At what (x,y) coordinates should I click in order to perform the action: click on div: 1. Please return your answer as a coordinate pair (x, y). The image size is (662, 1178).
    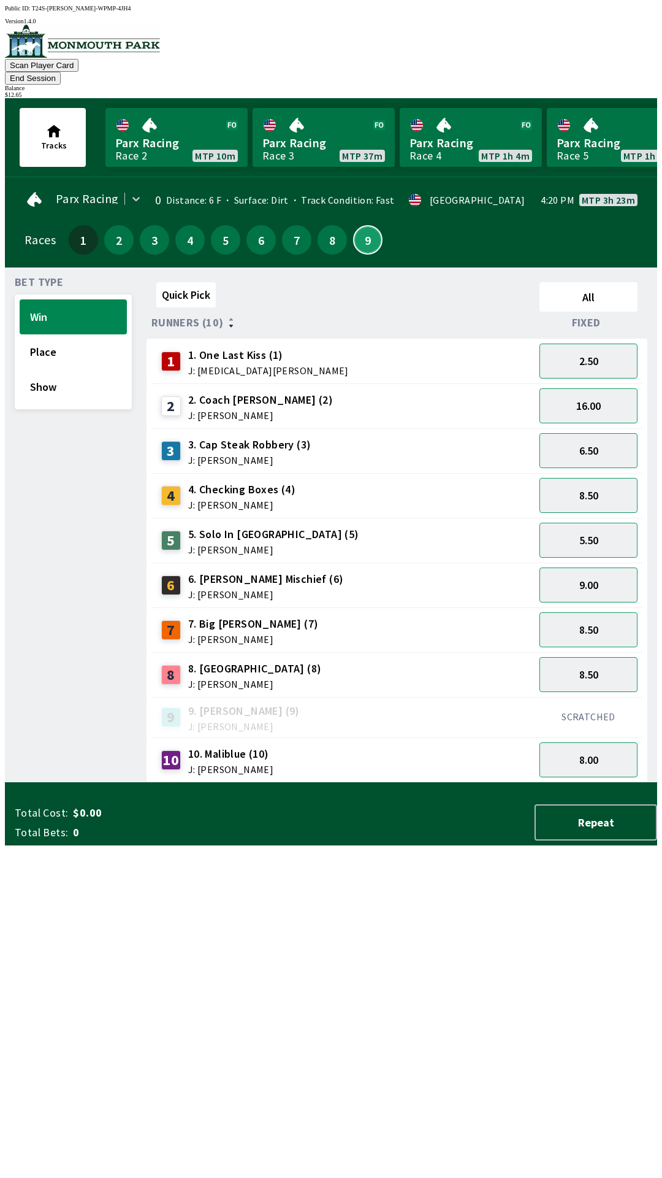
    Looking at the image, I should click on (171, 361).